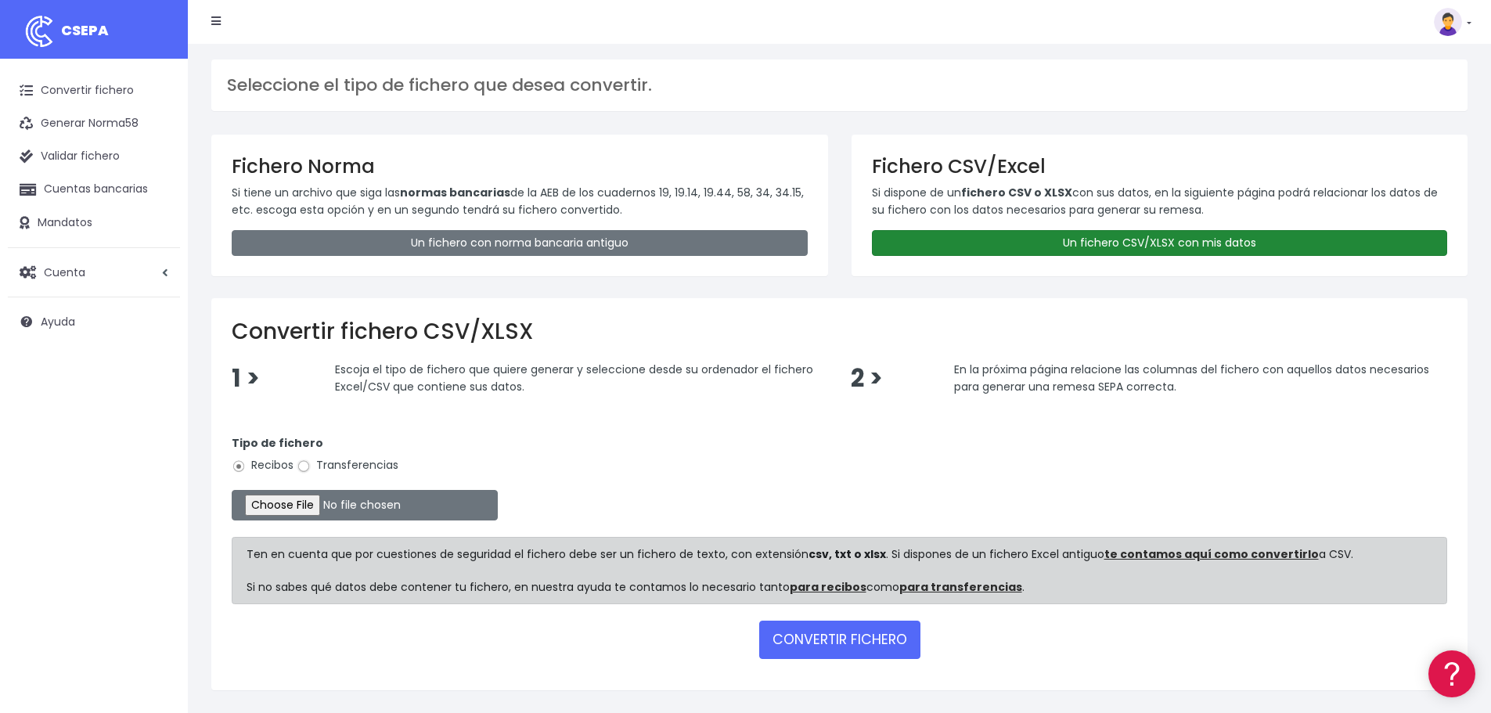  What do you see at coordinates (867, 378) in the screenshot?
I see `span: 2 >` at bounding box center [867, 378].